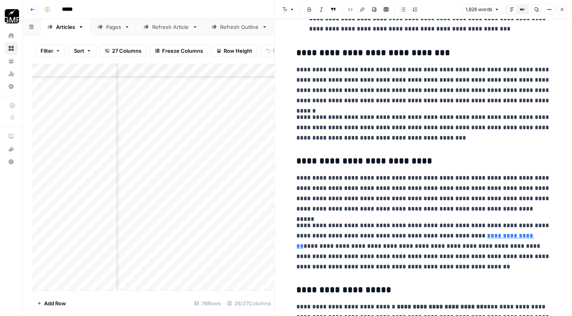 This screenshot has width=572, height=316. I want to click on a: Home, so click(11, 36).